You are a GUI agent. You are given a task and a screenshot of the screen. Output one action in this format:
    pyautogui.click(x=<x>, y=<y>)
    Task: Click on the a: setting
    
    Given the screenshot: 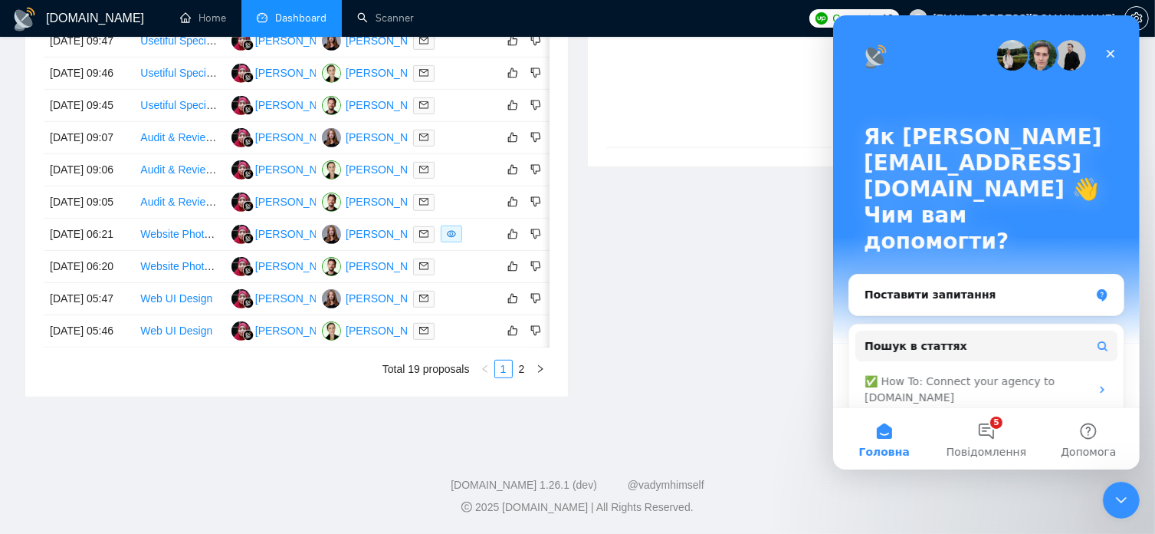 What is the action you would take?
    pyautogui.click(x=1137, y=18)
    